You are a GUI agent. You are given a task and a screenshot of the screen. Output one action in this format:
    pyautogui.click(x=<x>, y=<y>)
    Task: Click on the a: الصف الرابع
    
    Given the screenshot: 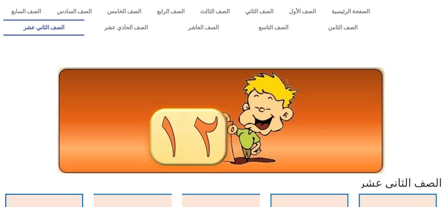 What is the action you would take?
    pyautogui.click(x=171, y=12)
    